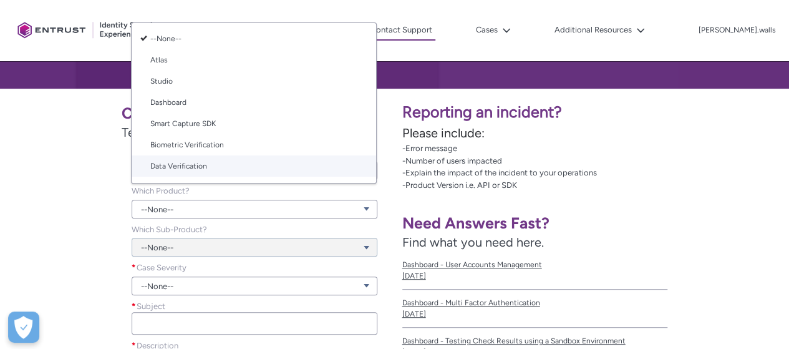 This screenshot has width=789, height=349. I want to click on h1: Contact Onfido Customer Support, so click(254, 113).